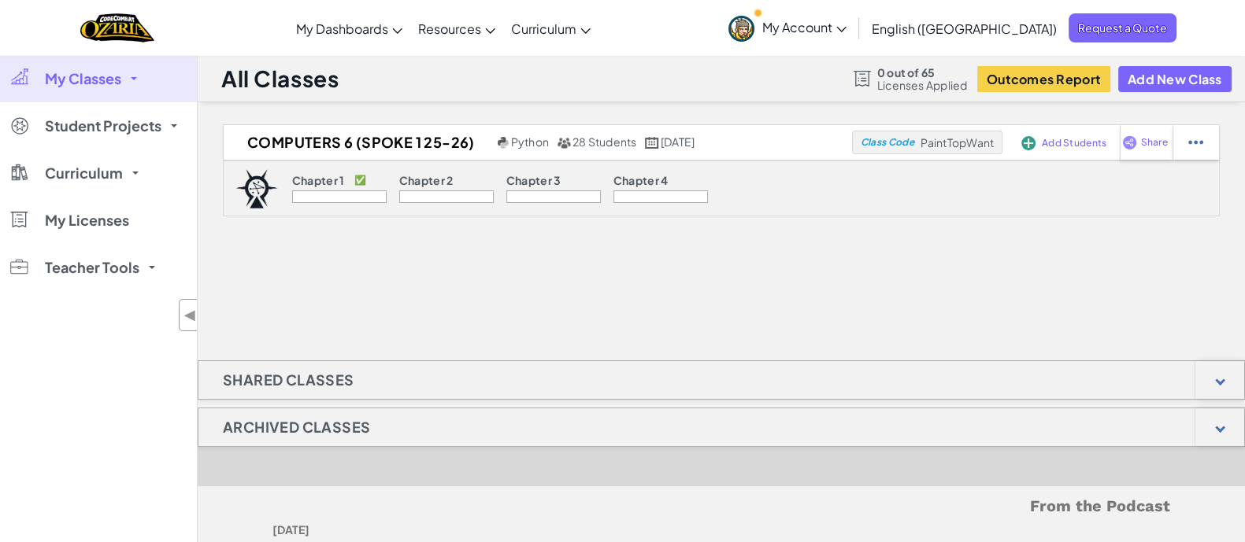  I want to click on h2: Computers 6 (Spoke 1 25-26), so click(358, 142).